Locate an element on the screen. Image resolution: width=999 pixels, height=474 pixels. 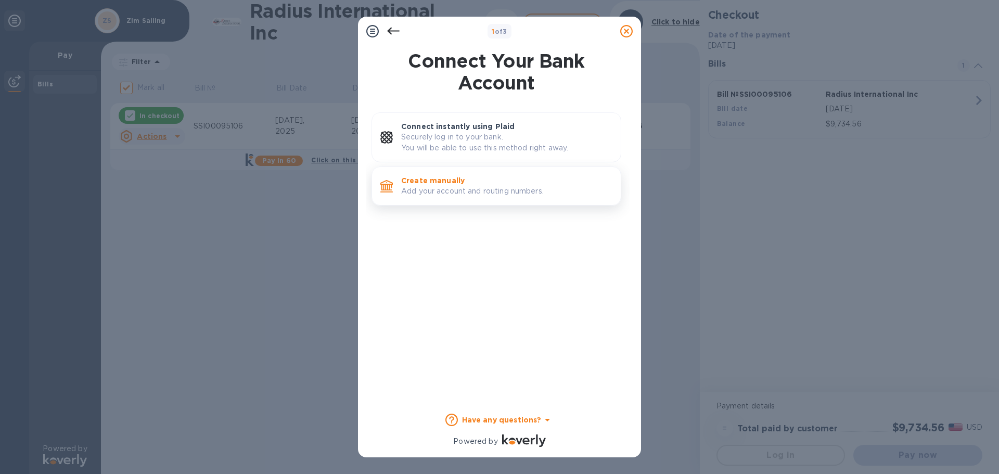
p: Add your account and routing numbers. is located at coordinates (507, 191).